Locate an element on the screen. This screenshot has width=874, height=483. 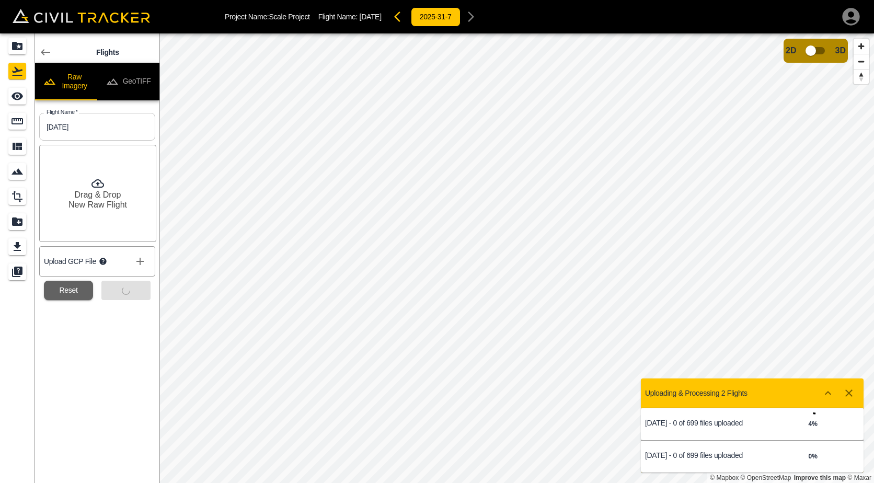
p: Flight Name: is located at coordinates (350, 17).